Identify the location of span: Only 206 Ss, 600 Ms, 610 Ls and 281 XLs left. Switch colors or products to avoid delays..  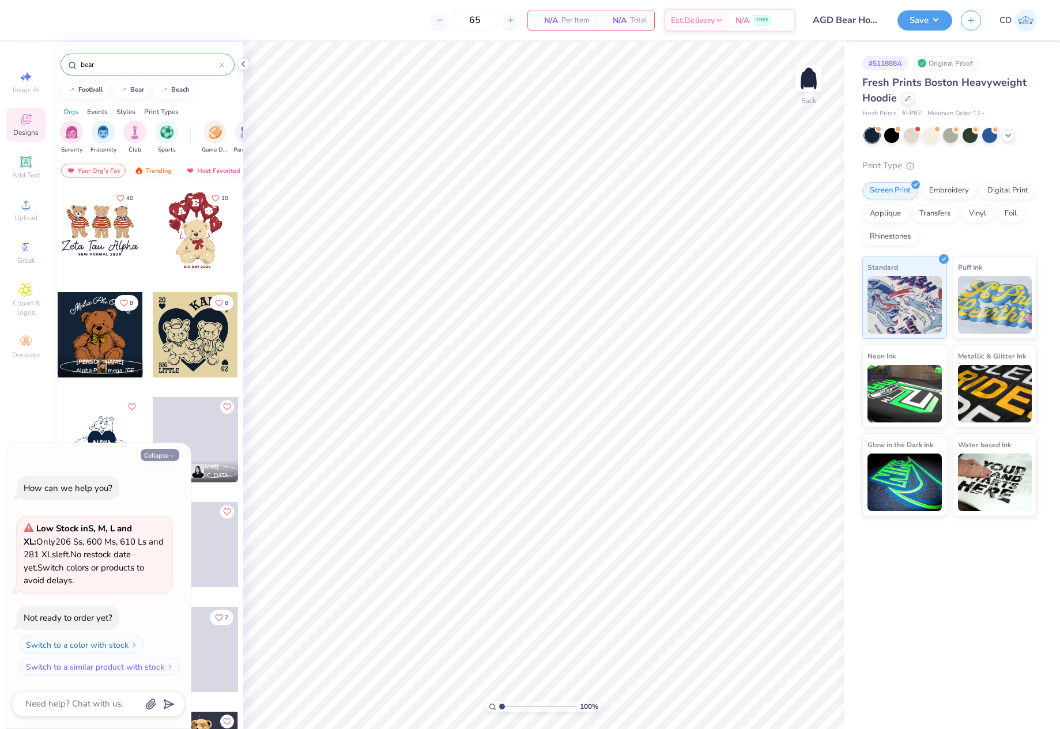
(93, 554).